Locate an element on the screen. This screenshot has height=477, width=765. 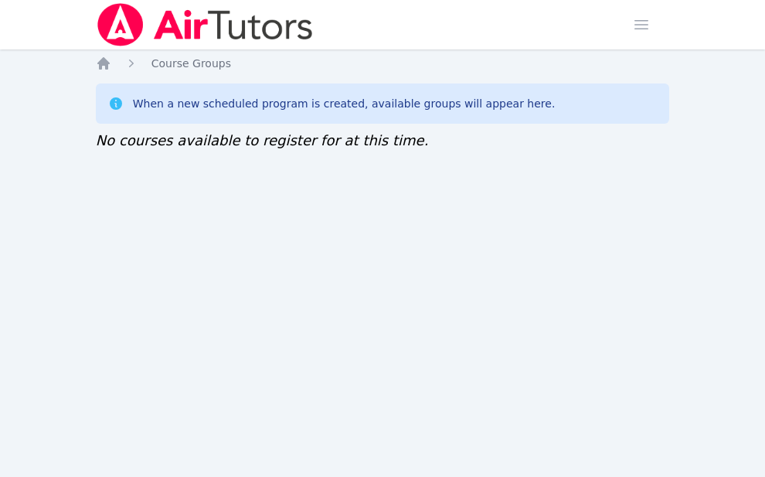
a: Course Groups is located at coordinates (191, 63).